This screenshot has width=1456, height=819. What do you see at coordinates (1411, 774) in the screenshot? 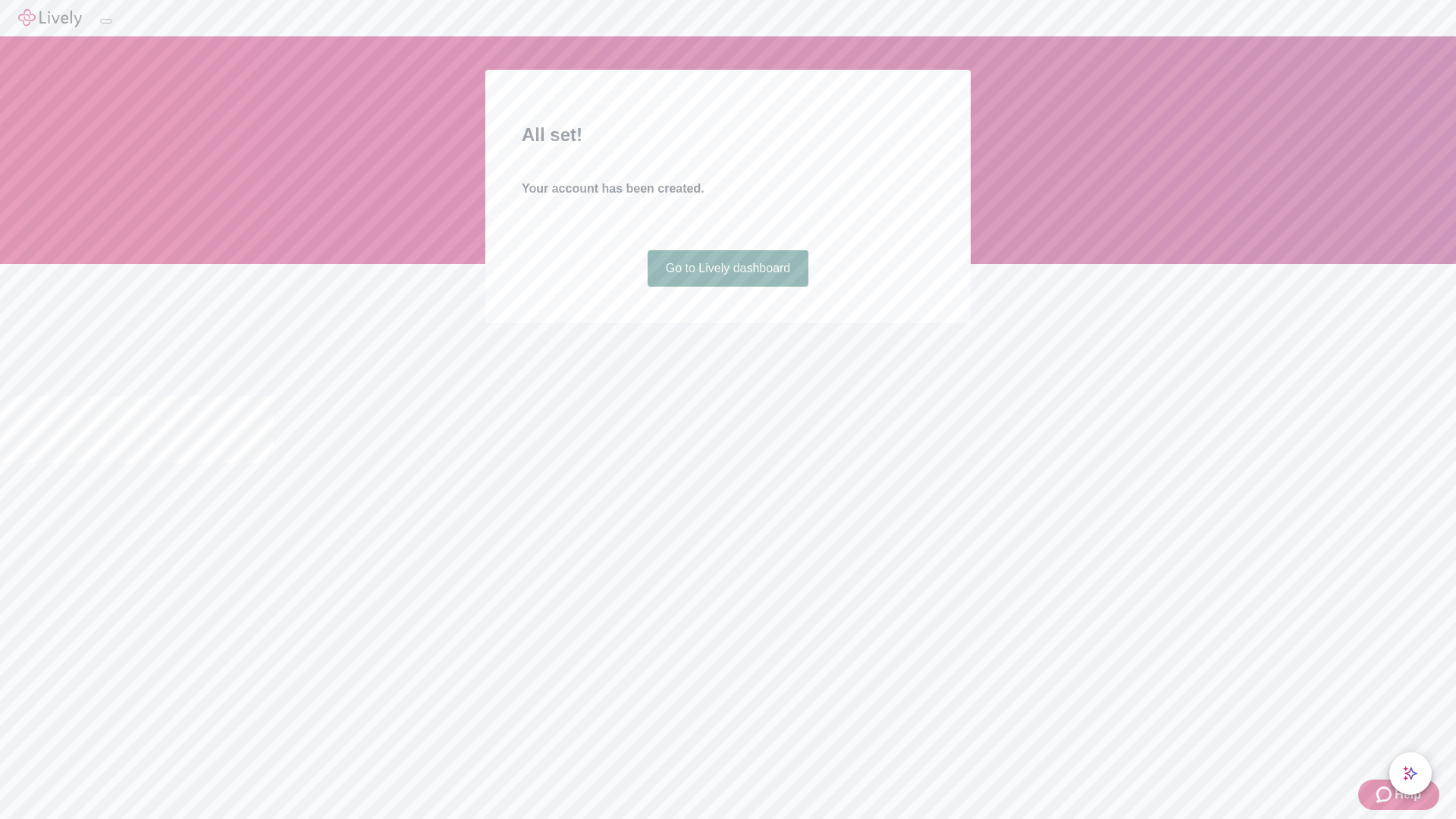
I see `svg: Lively AI Assistant` at bounding box center [1411, 774].